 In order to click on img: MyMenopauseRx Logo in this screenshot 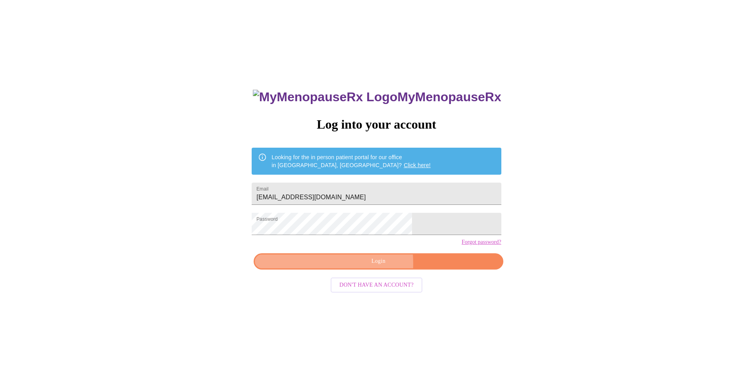, I will do `click(325, 97)`.